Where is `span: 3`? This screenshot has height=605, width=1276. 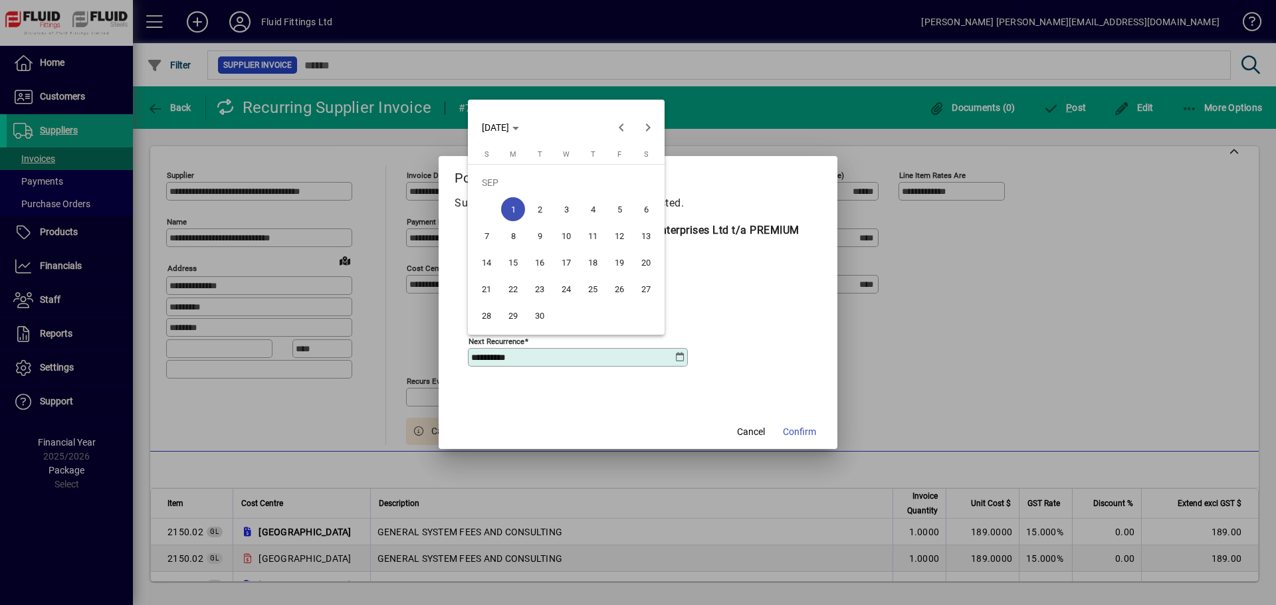 span: 3 is located at coordinates (566, 209).